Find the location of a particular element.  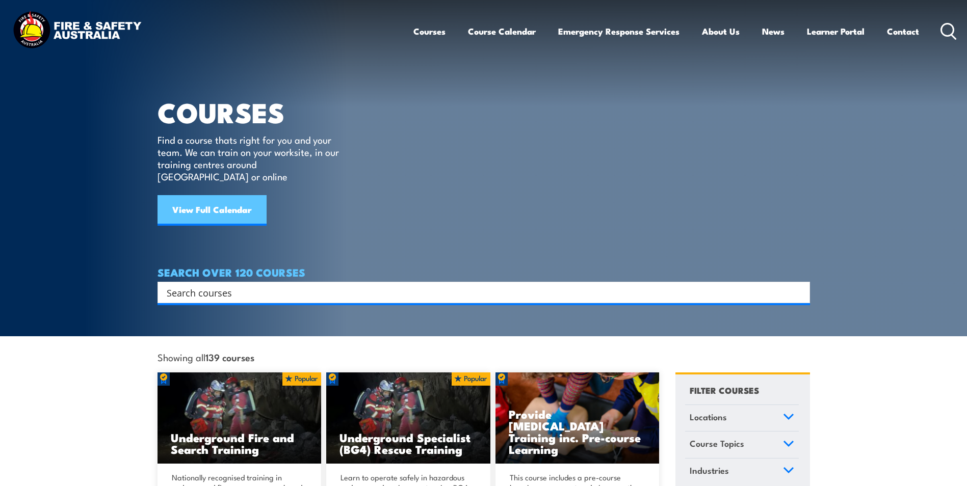

strong: 139 courses is located at coordinates (230, 357).